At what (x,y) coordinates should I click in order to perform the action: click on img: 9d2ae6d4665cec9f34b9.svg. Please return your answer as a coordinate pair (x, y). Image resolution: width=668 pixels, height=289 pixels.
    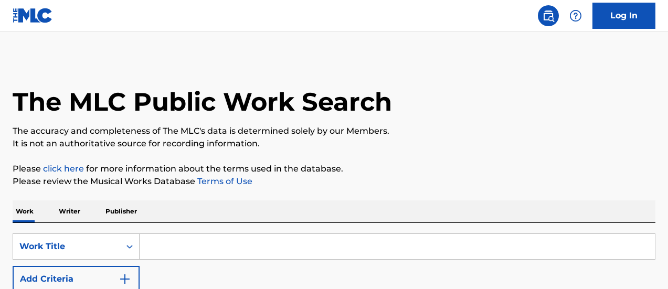
    Looking at the image, I should click on (125, 279).